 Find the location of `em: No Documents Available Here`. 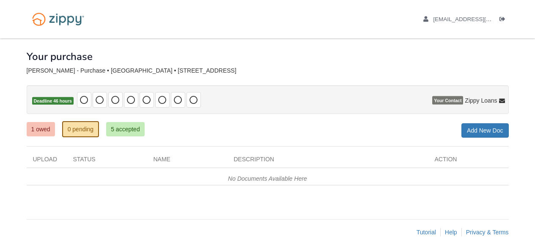

em: No Documents Available Here is located at coordinates (267, 179).